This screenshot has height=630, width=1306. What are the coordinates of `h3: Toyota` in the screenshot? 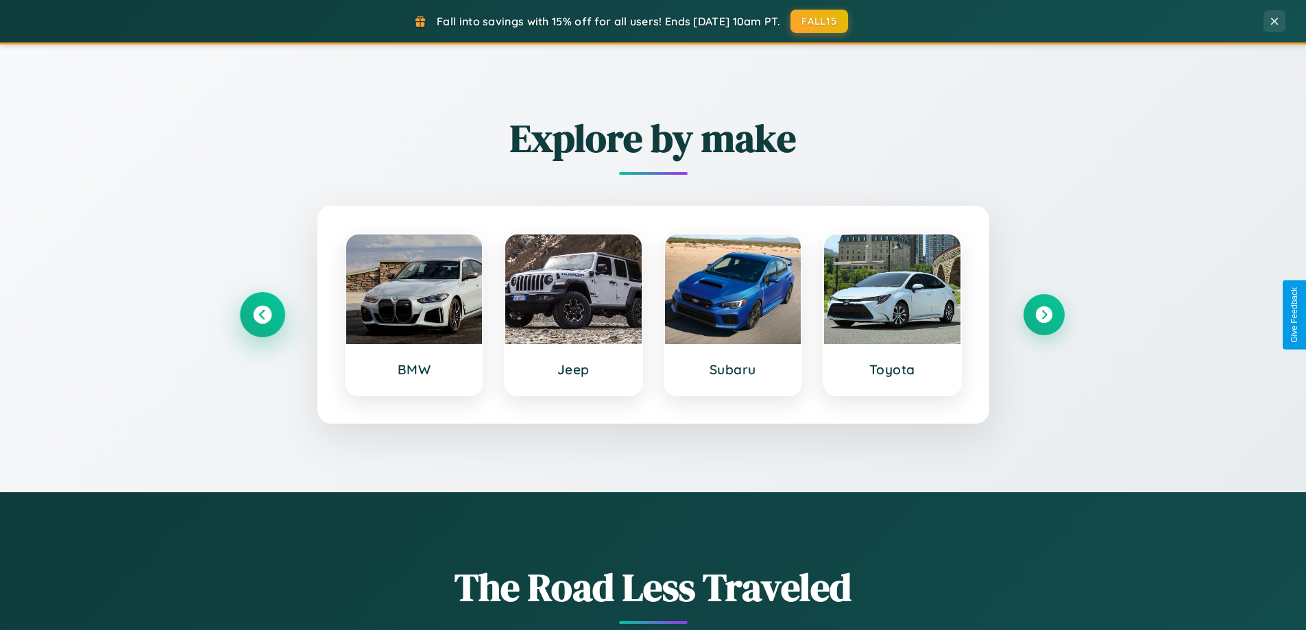 It's located at (892, 370).